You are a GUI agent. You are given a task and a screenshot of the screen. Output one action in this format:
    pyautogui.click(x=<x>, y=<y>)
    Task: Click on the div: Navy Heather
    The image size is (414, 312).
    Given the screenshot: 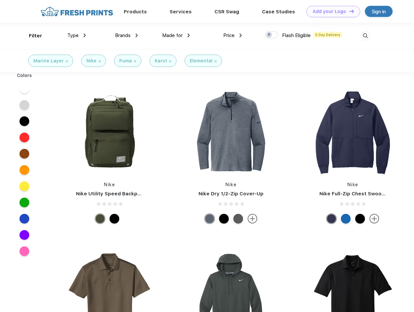 What is the action you would take?
    pyautogui.click(x=209, y=218)
    